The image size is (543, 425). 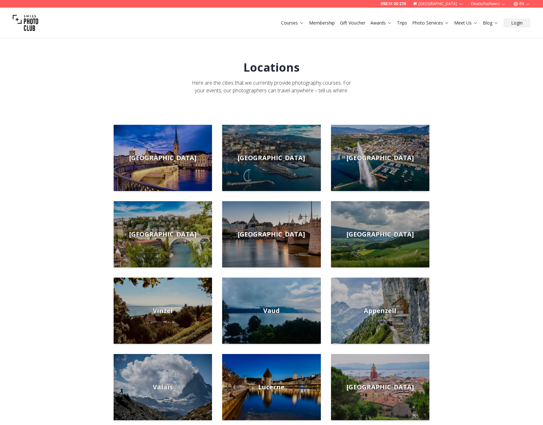 I want to click on button: Membership, so click(x=322, y=23).